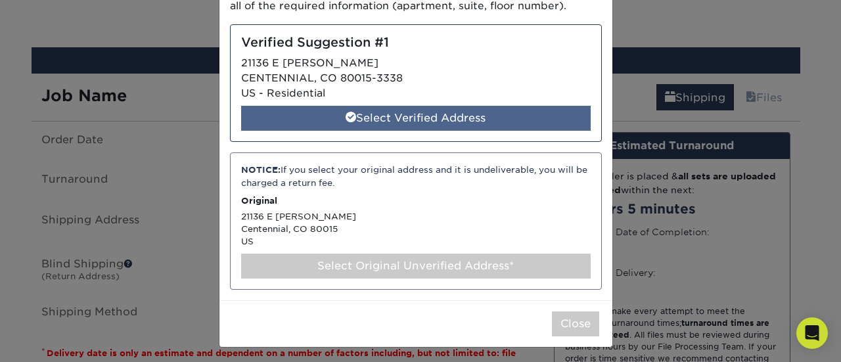  What do you see at coordinates (416, 118) in the screenshot?
I see `div: Select Verified Address` at bounding box center [416, 118].